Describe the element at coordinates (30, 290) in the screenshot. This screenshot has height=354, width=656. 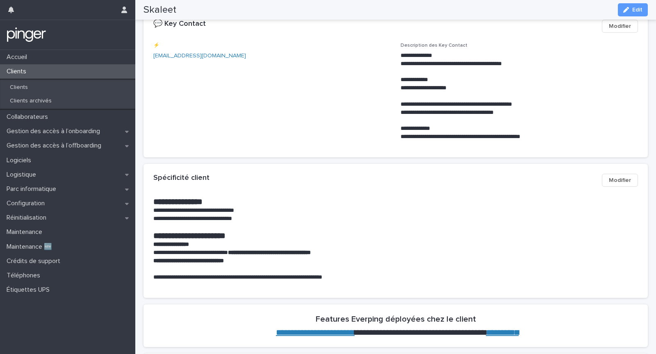
I see `p: Étiquettes UPS` at that location.